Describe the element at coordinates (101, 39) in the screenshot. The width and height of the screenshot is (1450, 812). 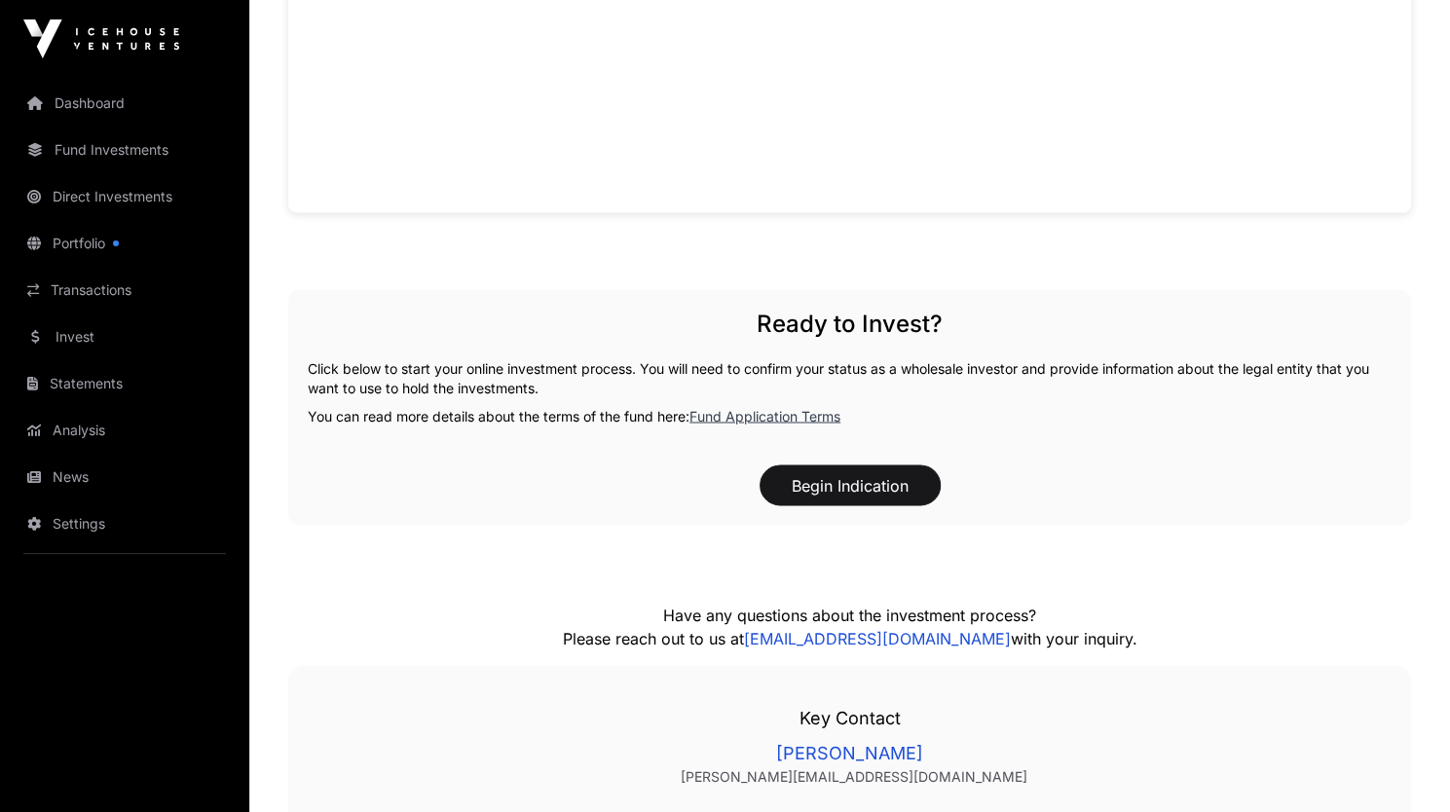
I see `img: Icehouse Ventures Logo` at that location.